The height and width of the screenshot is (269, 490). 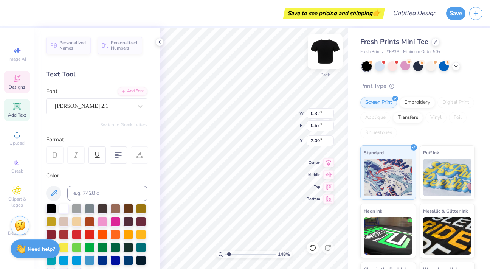 What do you see at coordinates (431, 152) in the screenshot?
I see `span: Puff Ink` at bounding box center [431, 152].